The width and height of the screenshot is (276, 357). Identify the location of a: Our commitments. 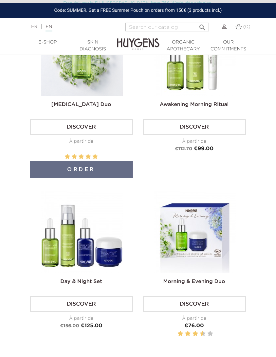
(228, 46).